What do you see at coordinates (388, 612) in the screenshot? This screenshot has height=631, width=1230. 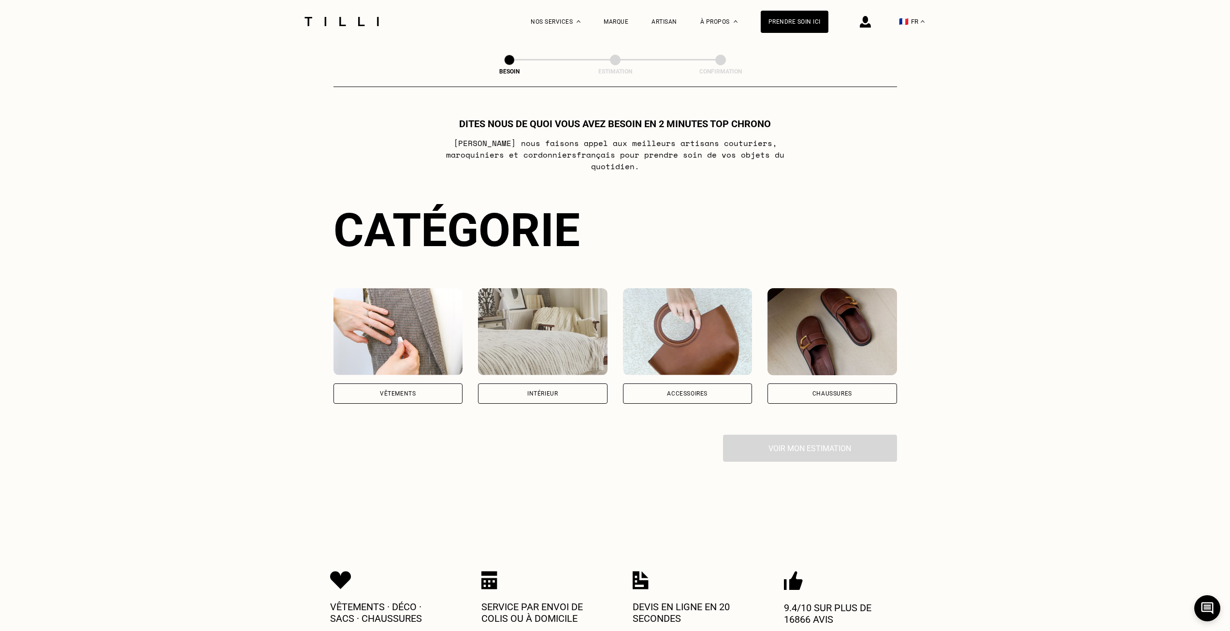 I see `p: Vêtements · Déco · Sacs · Chaussures` at bounding box center [388, 612].